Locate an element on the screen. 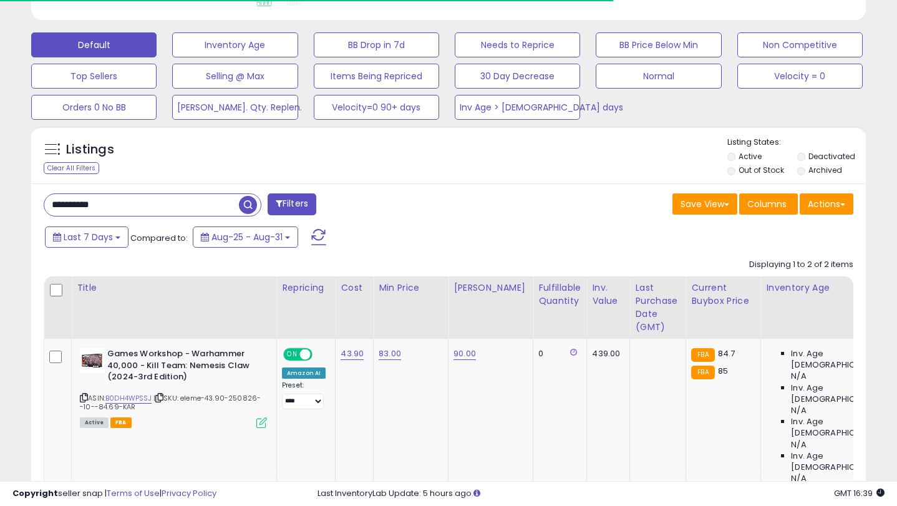 This screenshot has width=897, height=506. span: 84.7 is located at coordinates (727, 353).